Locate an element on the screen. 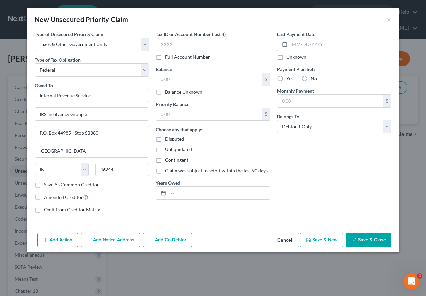 Image resolution: width=426 pixels, height=296 pixels. button: Save & New is located at coordinates (322, 240).